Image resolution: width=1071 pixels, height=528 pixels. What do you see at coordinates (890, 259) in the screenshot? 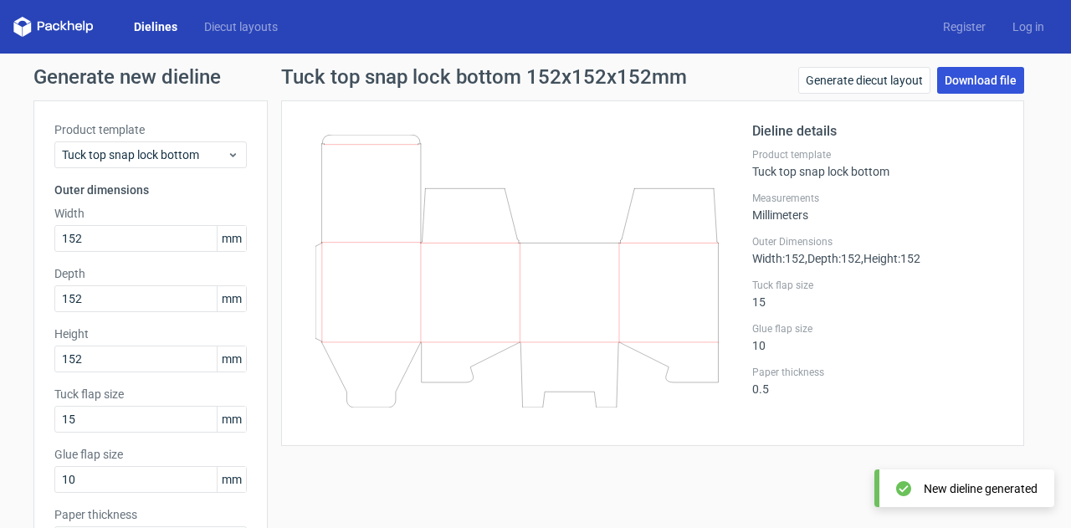
I see `span: , Height : 152` at bounding box center [890, 259].